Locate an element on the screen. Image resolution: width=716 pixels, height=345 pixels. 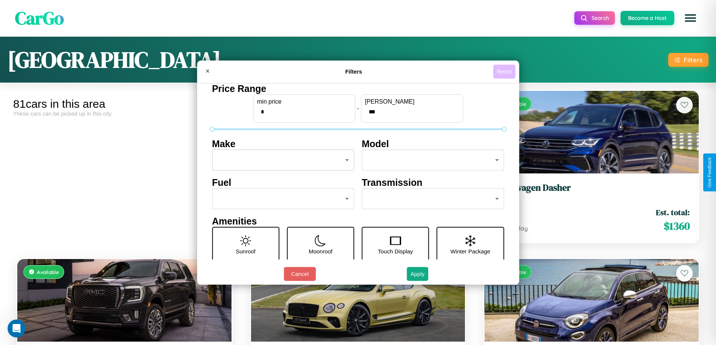
h4: Price Range is located at coordinates (358, 89).